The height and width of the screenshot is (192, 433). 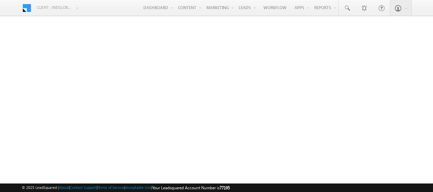 What do you see at coordinates (138, 187) in the screenshot?
I see `a: Acceptable Use` at bounding box center [138, 187].